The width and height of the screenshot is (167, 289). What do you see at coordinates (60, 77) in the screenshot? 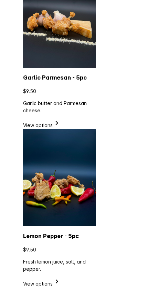
I see `h3: Garlic Parmesan - 5pc` at bounding box center [60, 77].